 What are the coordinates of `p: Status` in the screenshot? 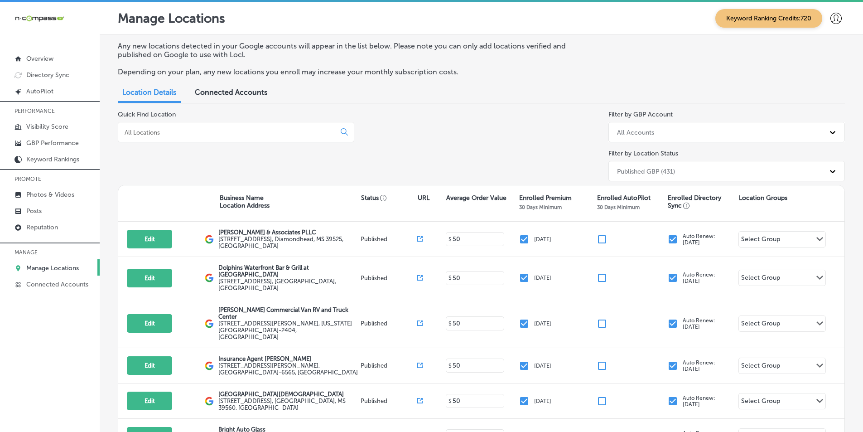 It's located at (389, 198).